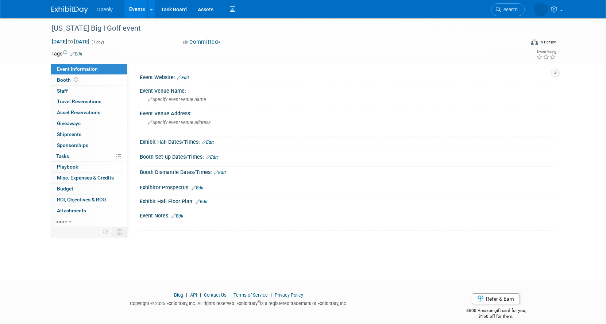  I want to click on a: Budget, so click(89, 189).